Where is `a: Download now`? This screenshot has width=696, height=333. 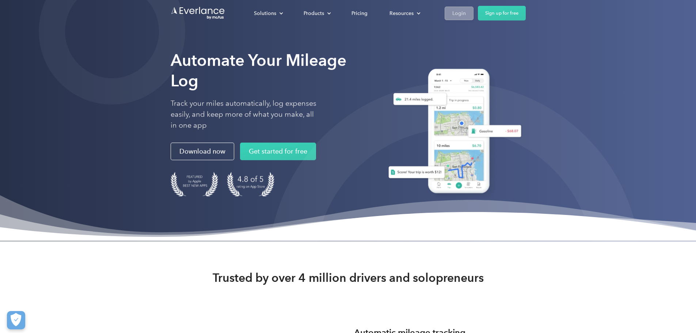
a: Download now is located at coordinates (202, 151).